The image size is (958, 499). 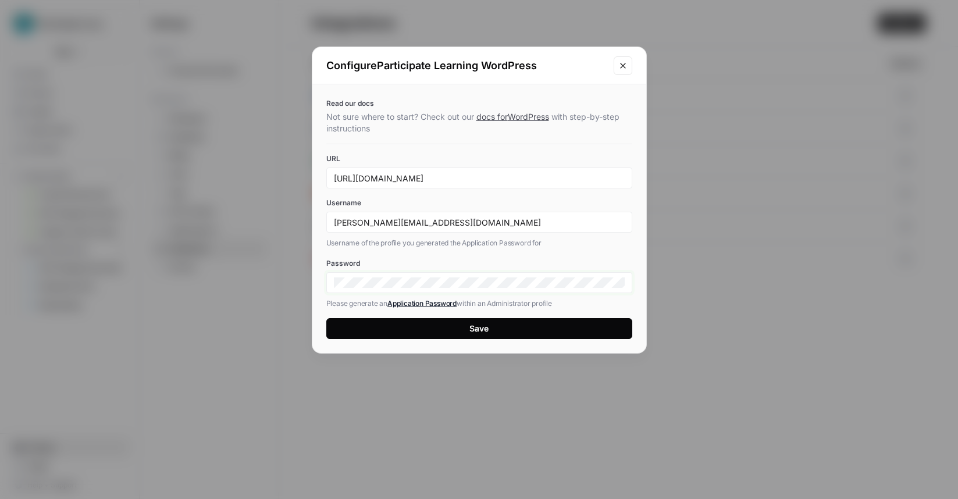 What do you see at coordinates (479, 123) in the screenshot?
I see `p: Not sure where to start? Check out our with step-by-step instructions` at bounding box center [479, 123].